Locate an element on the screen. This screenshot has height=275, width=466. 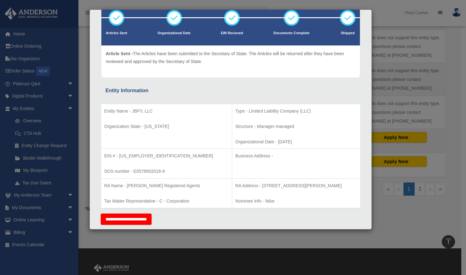
p: Structure - Manager-managed is located at coordinates (296, 127).